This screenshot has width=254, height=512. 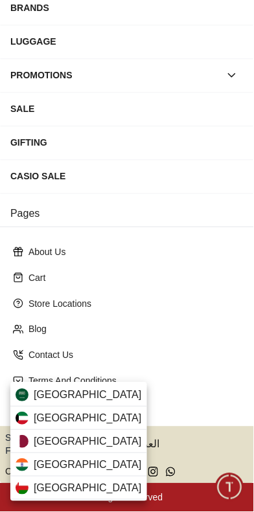 What do you see at coordinates (22, 489) in the screenshot?
I see `img: Oman` at bounding box center [22, 489].